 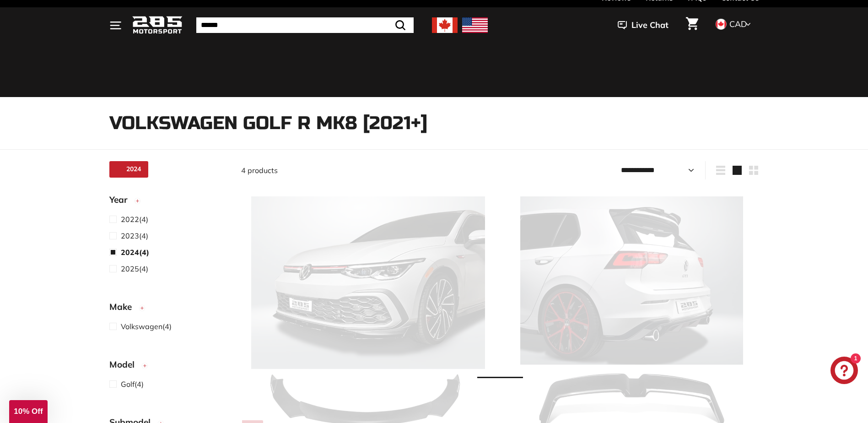 What do you see at coordinates (692, 25) in the screenshot?
I see `a: Cart` at bounding box center [692, 25].